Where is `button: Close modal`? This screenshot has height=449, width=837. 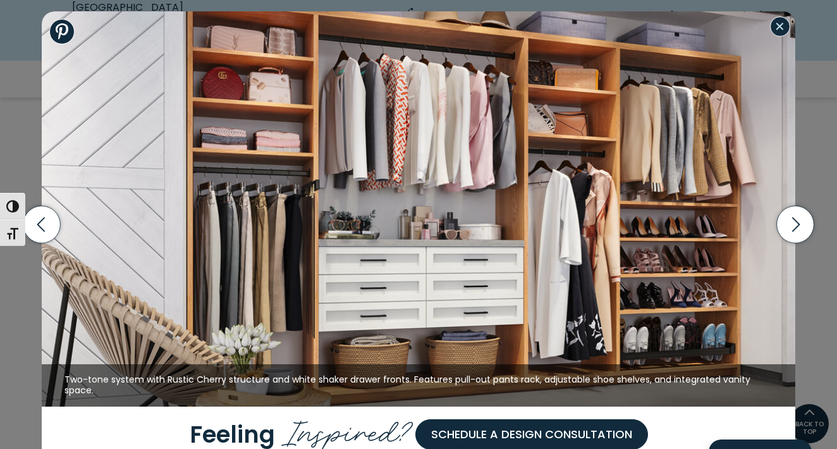 button: Close modal is located at coordinates (780, 27).